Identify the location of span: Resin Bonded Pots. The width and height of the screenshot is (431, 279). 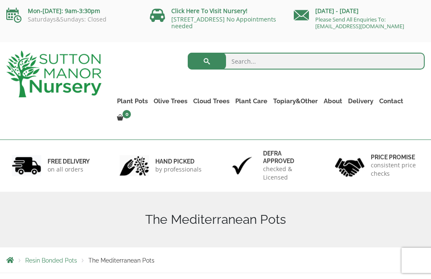
(51, 260).